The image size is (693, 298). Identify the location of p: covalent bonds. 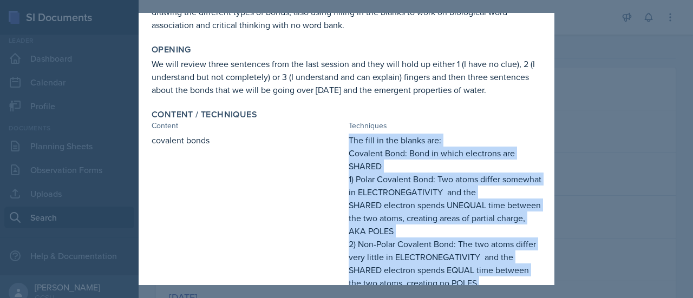
(248, 140).